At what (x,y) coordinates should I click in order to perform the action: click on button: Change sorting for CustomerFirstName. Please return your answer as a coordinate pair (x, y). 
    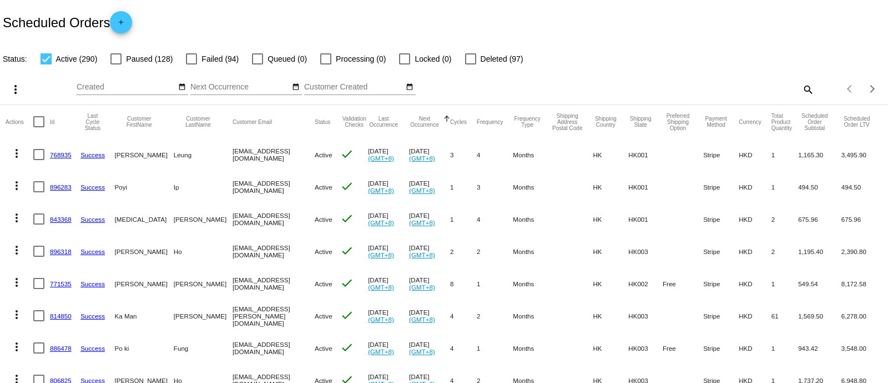
    Looking at the image, I should click on (139, 122).